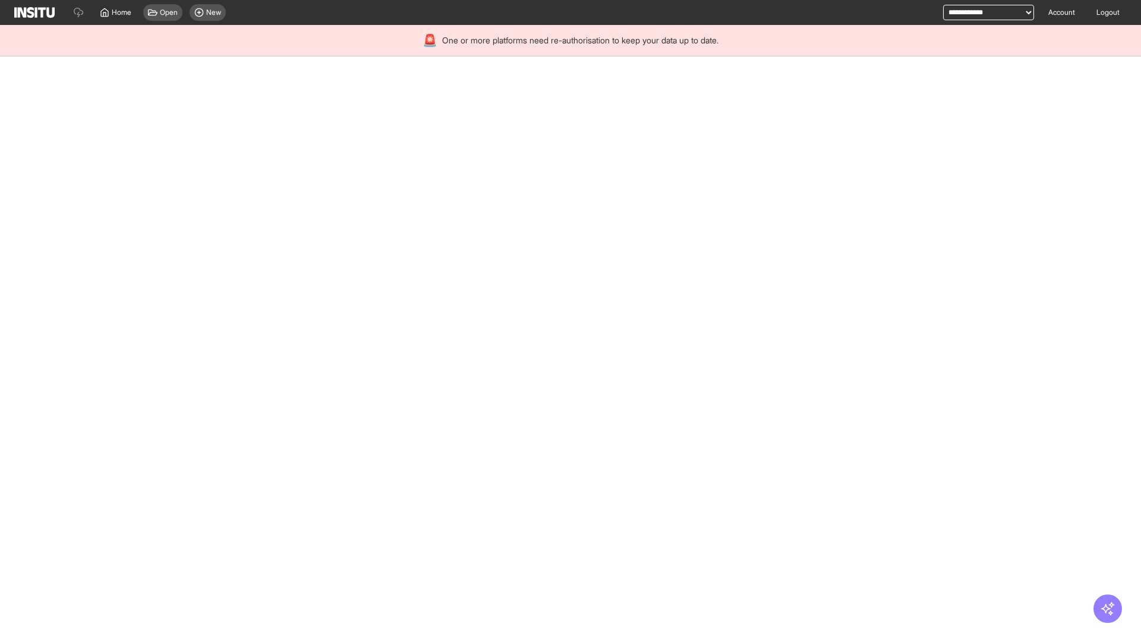 This screenshot has width=1141, height=642. What do you see at coordinates (169, 12) in the screenshot?
I see `span: Open` at bounding box center [169, 12].